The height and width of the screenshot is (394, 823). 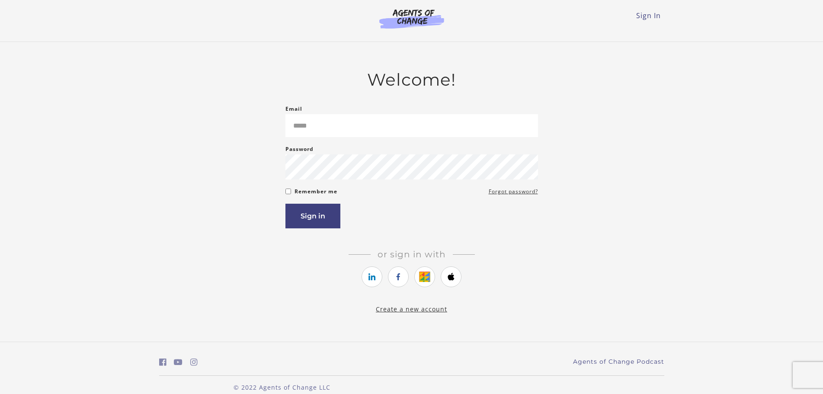 What do you see at coordinates (451, 277) in the screenshot?
I see `a: https://courses.thinkific.com/users/auth/apple?ss%5Breferral%5D=&ss%5Buser_return_to%5D=&ss%5Bvis...` at bounding box center [451, 277].